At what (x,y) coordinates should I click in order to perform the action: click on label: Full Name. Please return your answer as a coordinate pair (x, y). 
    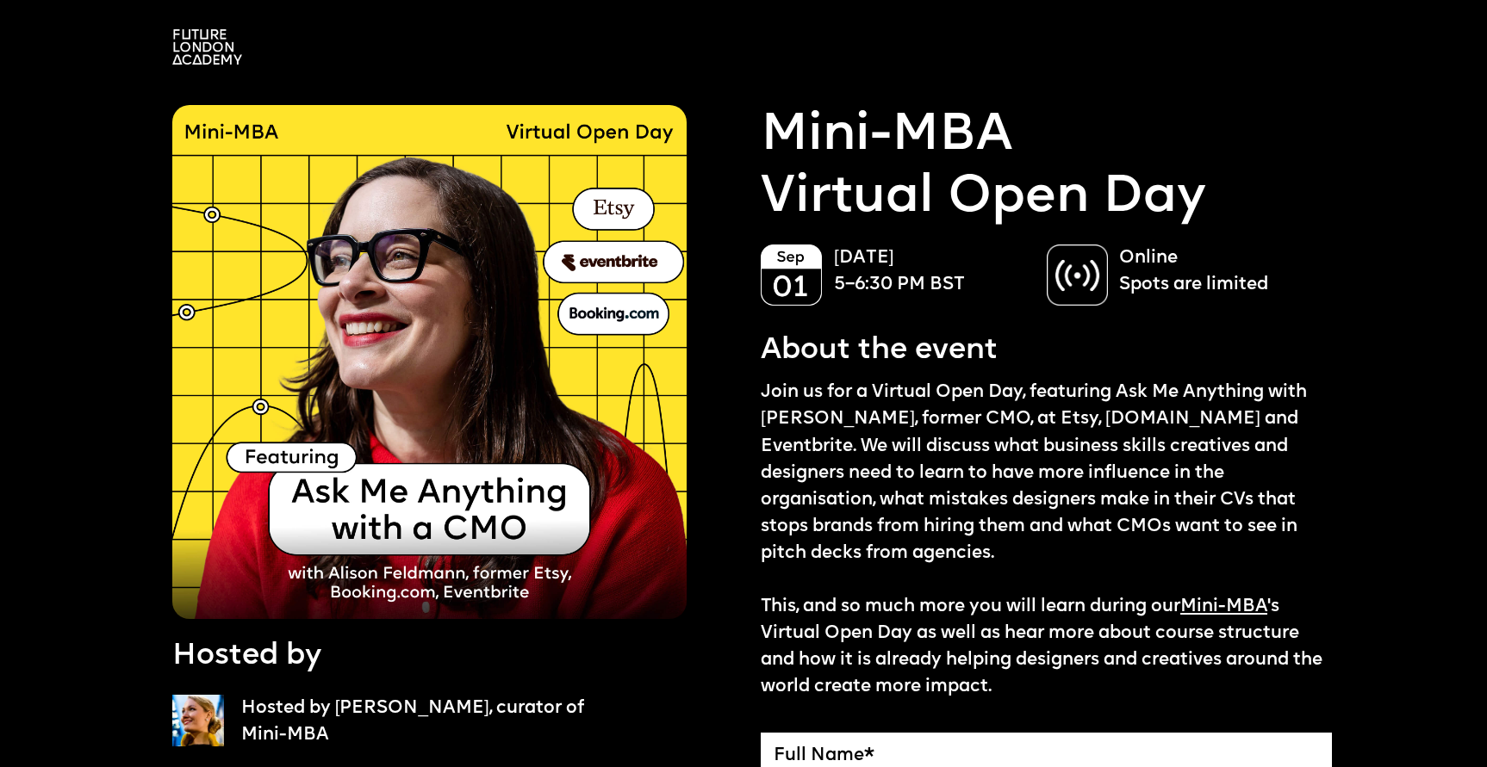
    Looking at the image, I should click on (1046, 756).